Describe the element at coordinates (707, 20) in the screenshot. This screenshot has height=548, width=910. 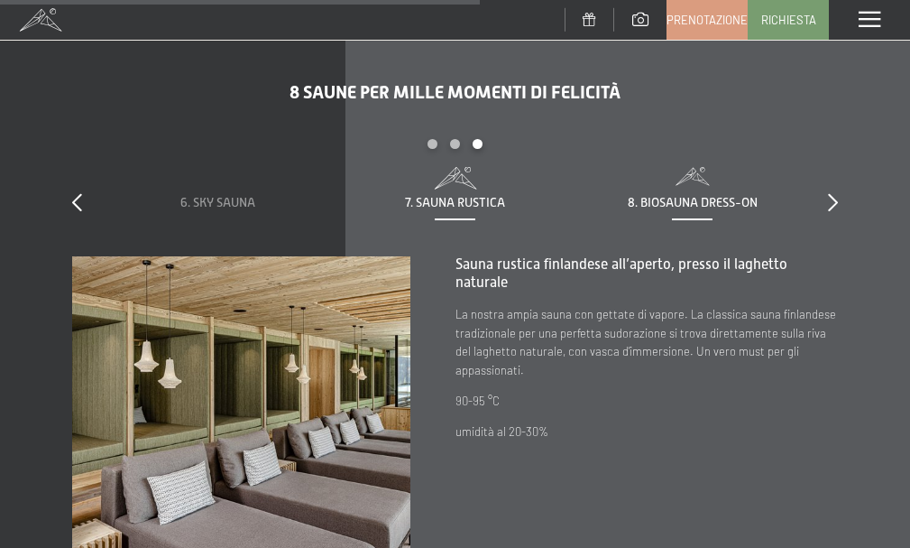
I see `a: Prenotazione` at that location.